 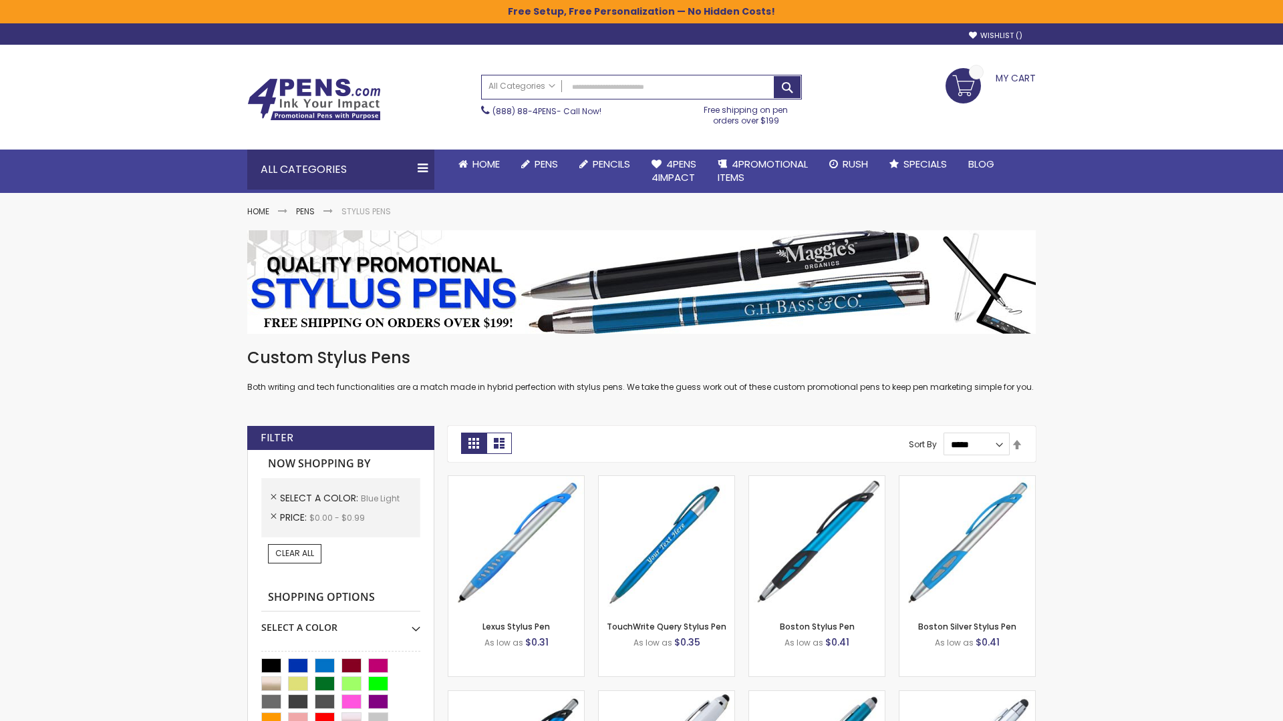 I want to click on a: Lexus Metallic Stylus Pen-Blue - Light, so click(x=516, y=696).